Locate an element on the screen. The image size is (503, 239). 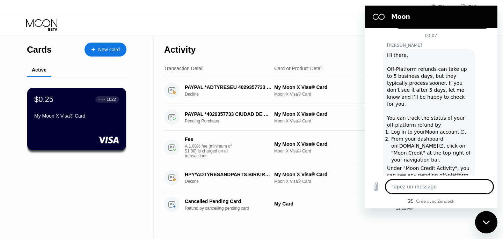
li: From your dashboard on , click on "Moon Credit" at the top-right of your navigation bar. is located at coordinates (66, 144).